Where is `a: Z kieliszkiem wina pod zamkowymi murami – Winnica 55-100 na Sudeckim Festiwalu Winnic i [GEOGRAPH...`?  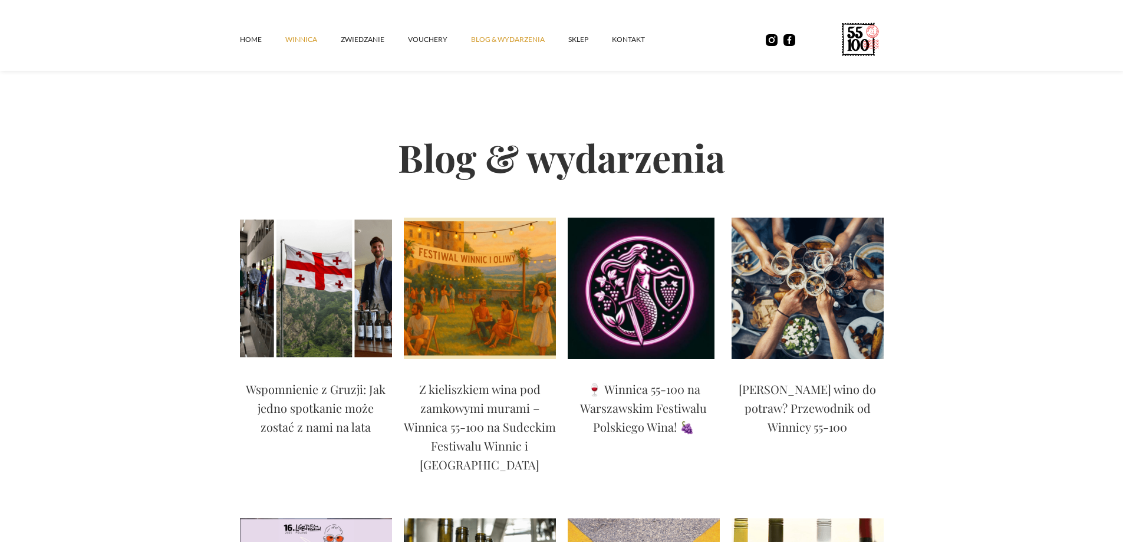
a: Z kieliszkiem wina pod zamkowymi murami – Winnica 55-100 na Sudeckim Festiwalu Winnic i [GEOGRAPH... is located at coordinates (480, 430).